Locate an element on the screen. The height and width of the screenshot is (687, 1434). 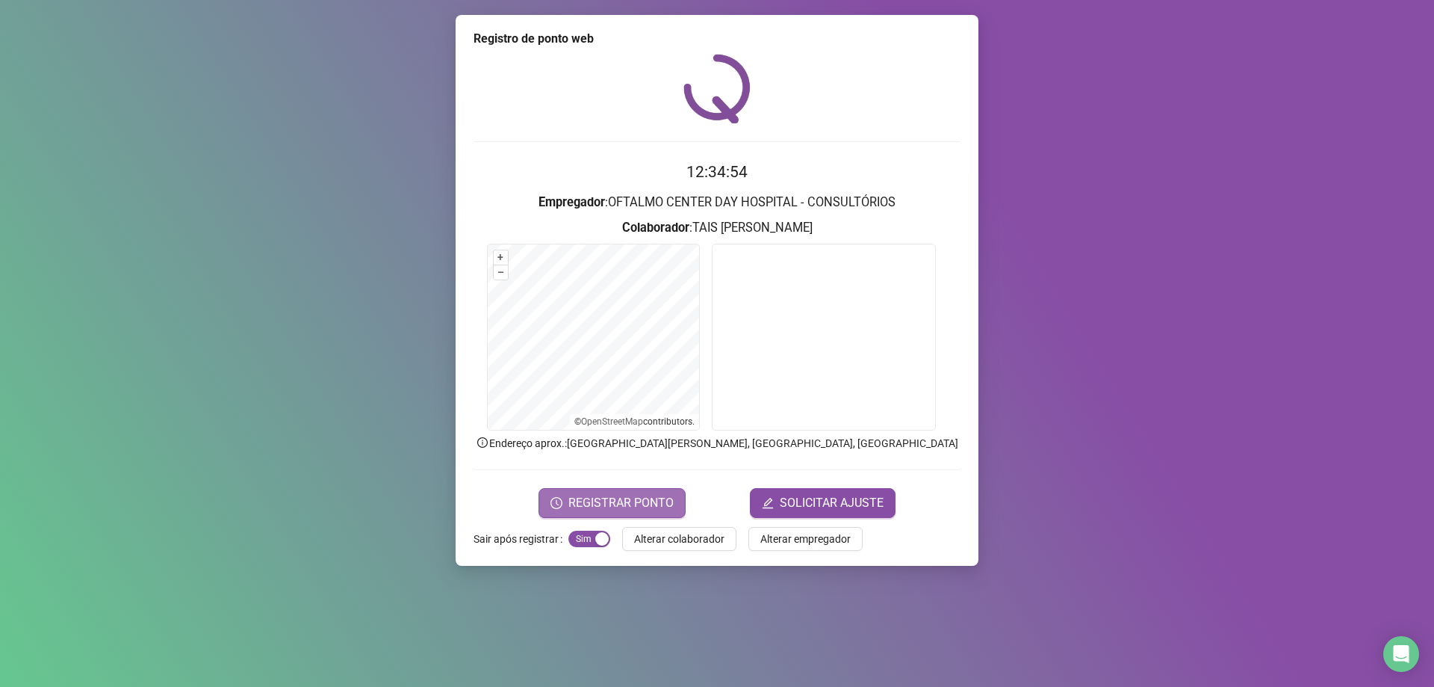
div: Registro de ponto web is located at coordinates (717, 39).